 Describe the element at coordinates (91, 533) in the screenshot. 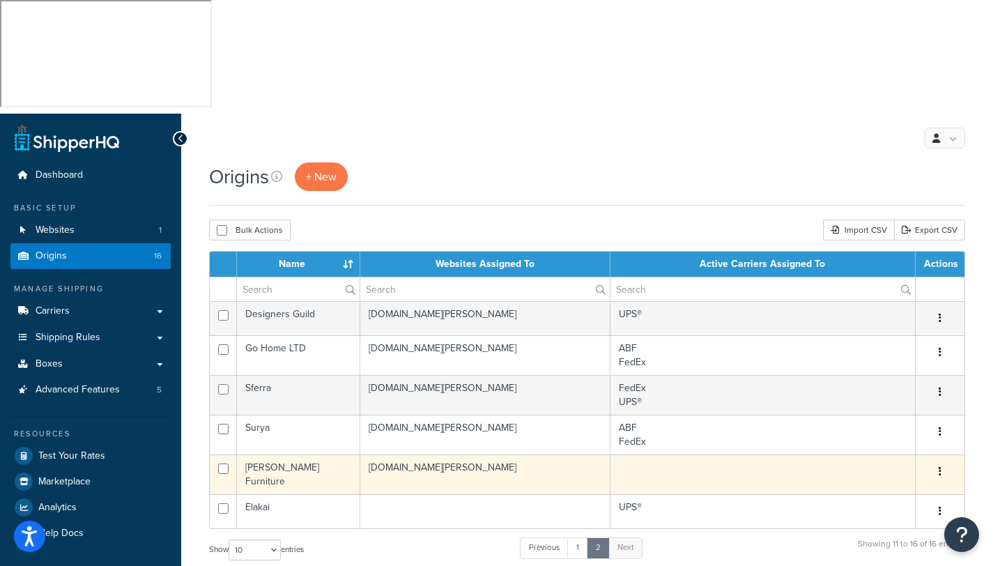

I see `a: Help Docs` at that location.